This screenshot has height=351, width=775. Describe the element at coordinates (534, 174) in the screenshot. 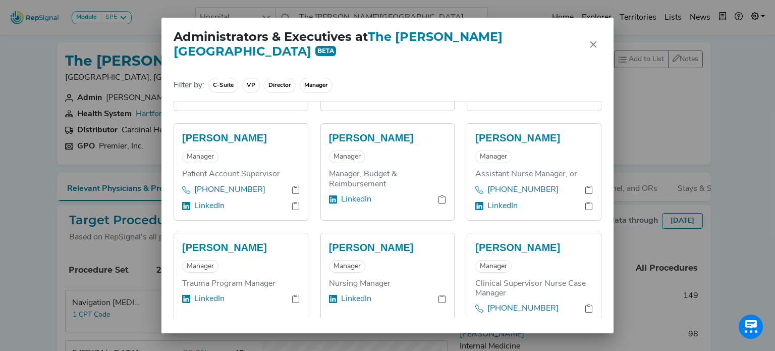

I see `h6: Assistant Nurse Manager, or` at that location.